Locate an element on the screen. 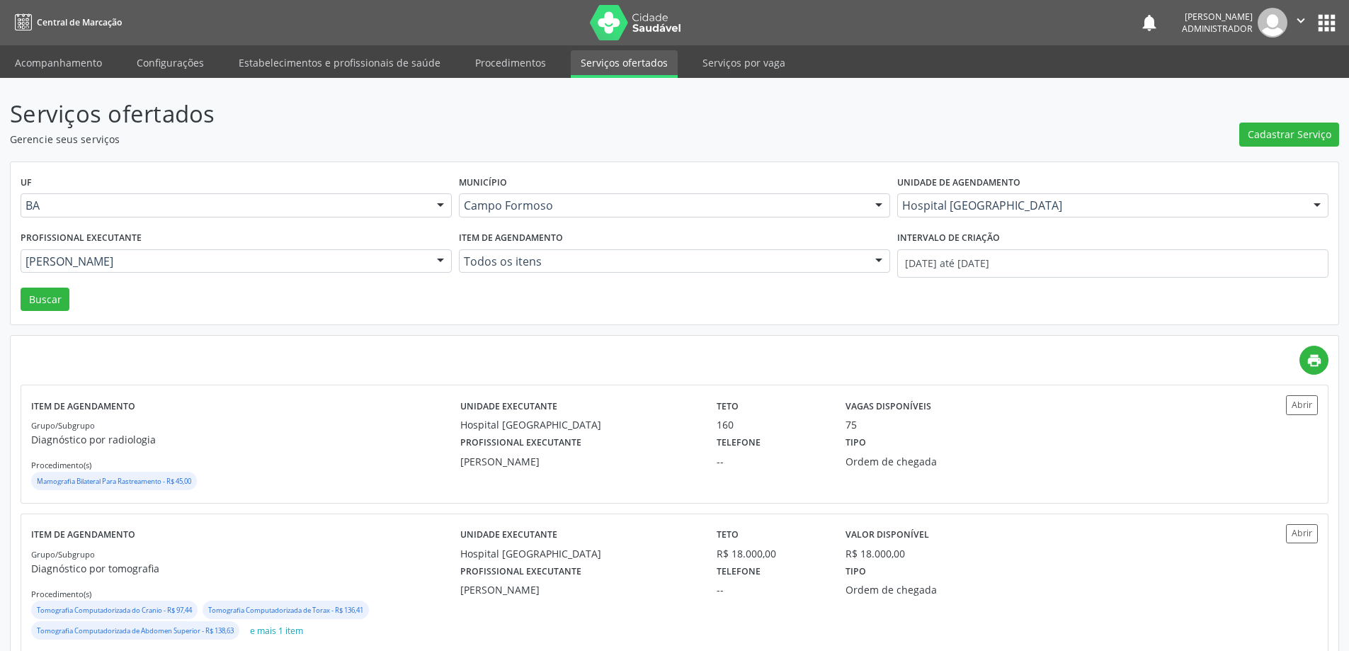 This screenshot has width=1349, height=651. span: Central de Marcação is located at coordinates (79, 22).